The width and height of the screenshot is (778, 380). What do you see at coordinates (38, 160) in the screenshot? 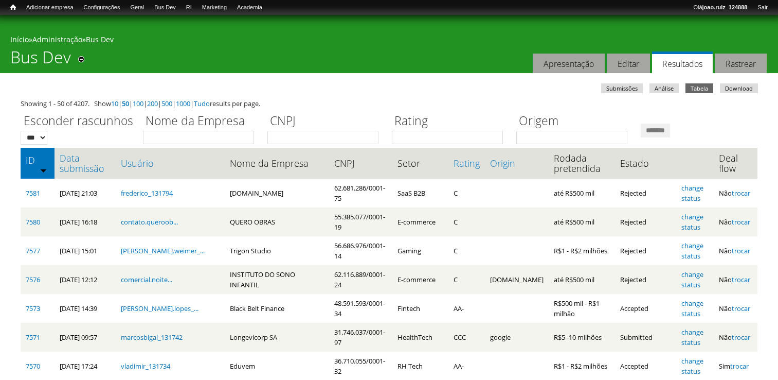
I see `a: ID` at bounding box center [38, 160].